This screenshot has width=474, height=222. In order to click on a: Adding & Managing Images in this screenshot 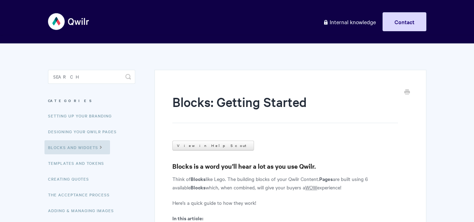, I will do `click(83, 210)`.